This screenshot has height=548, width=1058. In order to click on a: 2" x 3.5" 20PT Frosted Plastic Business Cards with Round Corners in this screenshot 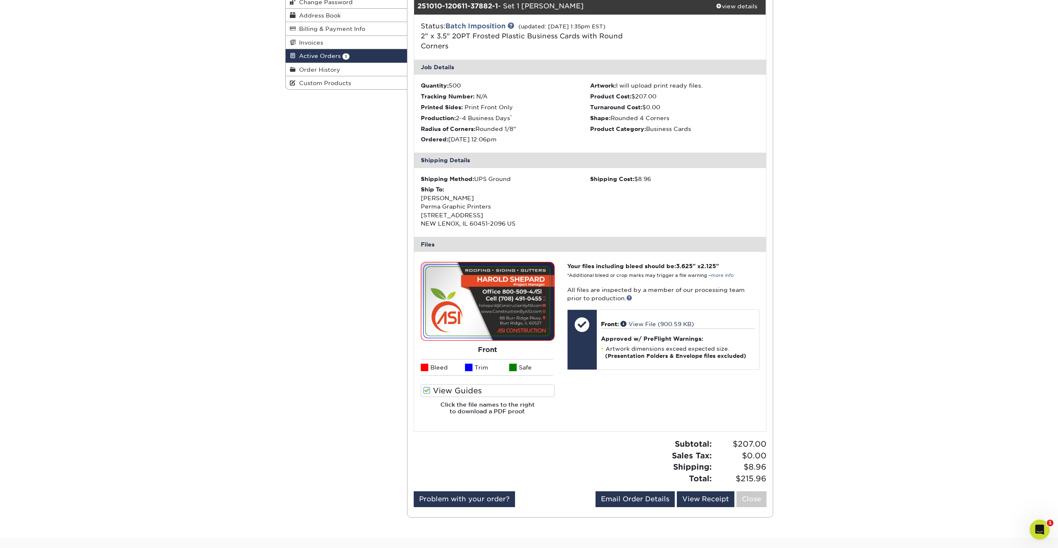, I will do `click(522, 41)`.